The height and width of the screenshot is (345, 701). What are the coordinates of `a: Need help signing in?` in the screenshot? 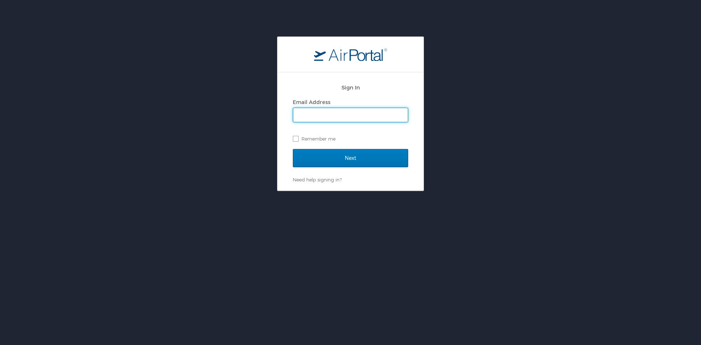 It's located at (317, 180).